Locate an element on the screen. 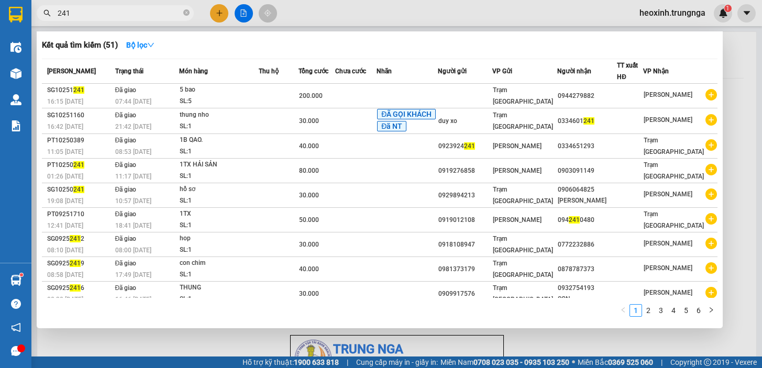  div: 1TX is located at coordinates (219, 214).